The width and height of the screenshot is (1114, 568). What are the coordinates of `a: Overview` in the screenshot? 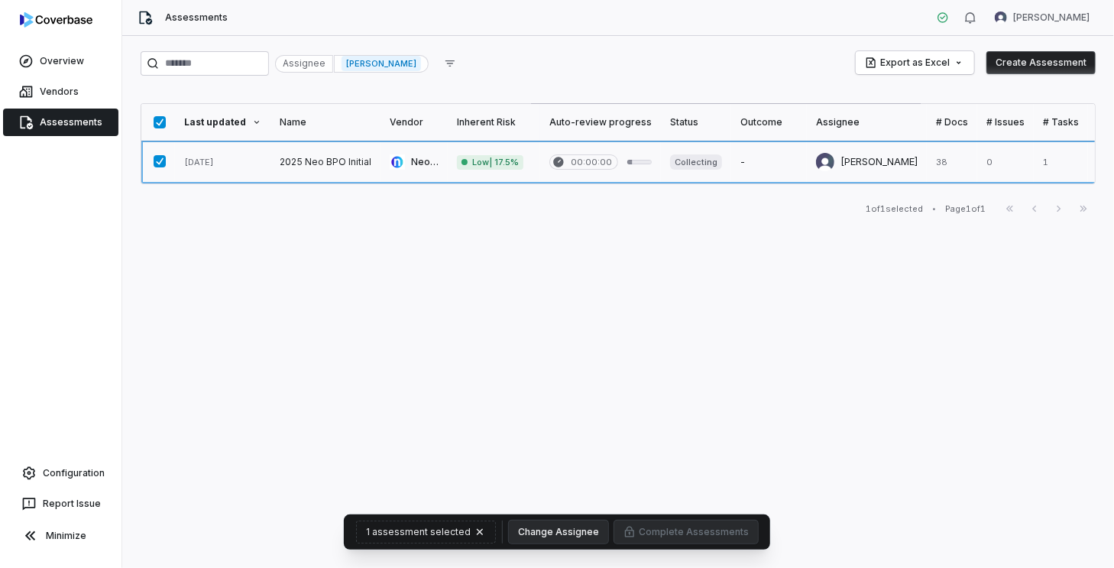 It's located at (60, 61).